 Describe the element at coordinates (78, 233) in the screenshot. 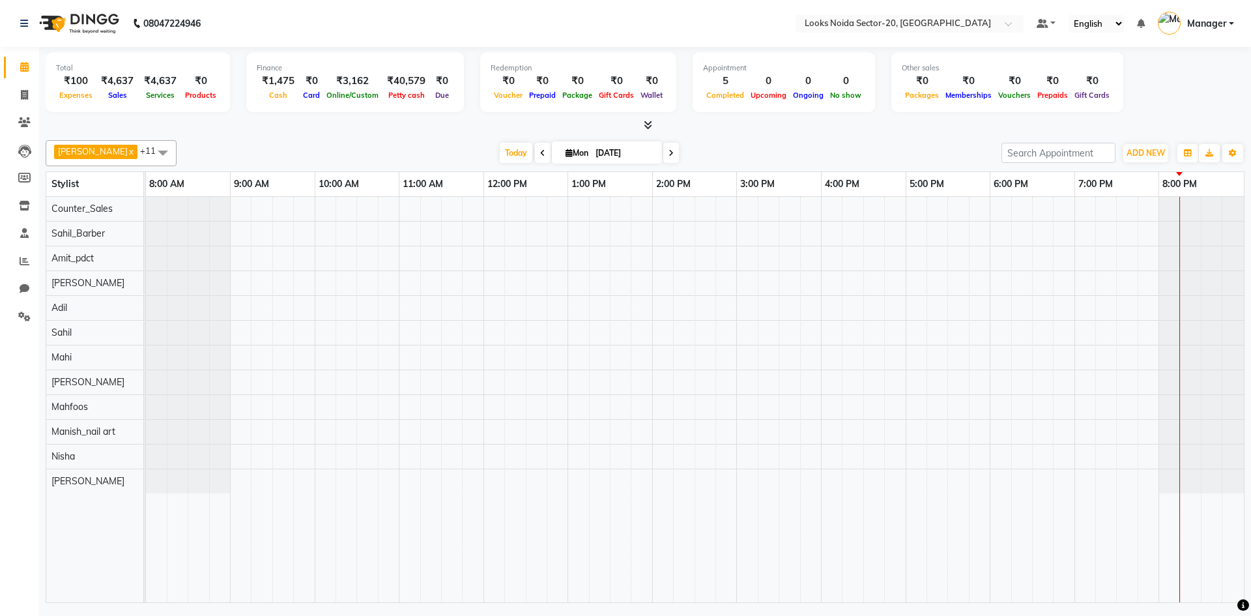

I see `span: Sahil_Barber` at that location.